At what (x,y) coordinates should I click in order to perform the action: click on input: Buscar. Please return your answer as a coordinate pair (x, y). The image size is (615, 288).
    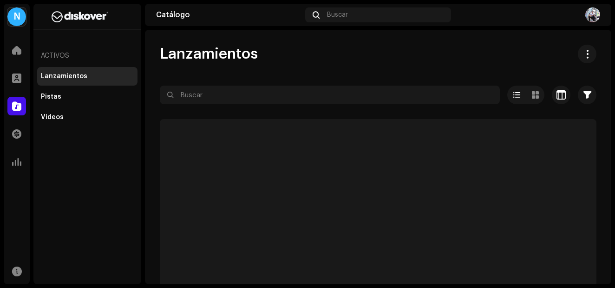
    Looking at the image, I should click on (330, 95).